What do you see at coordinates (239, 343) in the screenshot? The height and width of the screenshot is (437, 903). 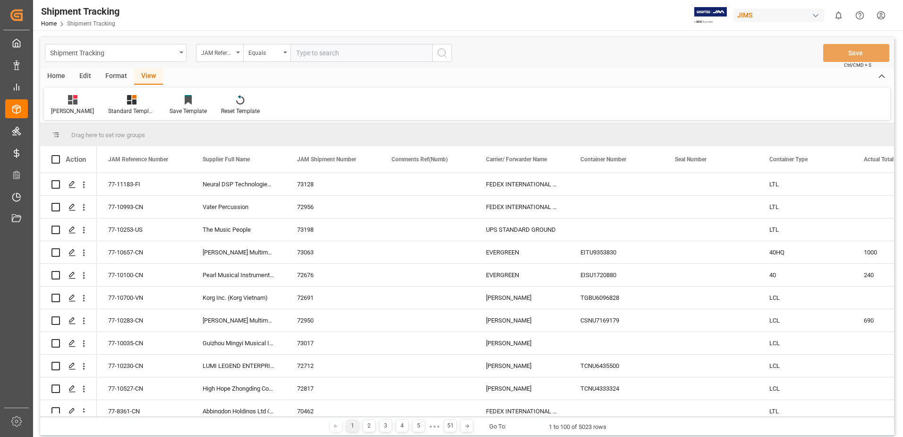 I see `div: Guizhou Mingyi Musical Instrument Co Ltd` at bounding box center [239, 343].